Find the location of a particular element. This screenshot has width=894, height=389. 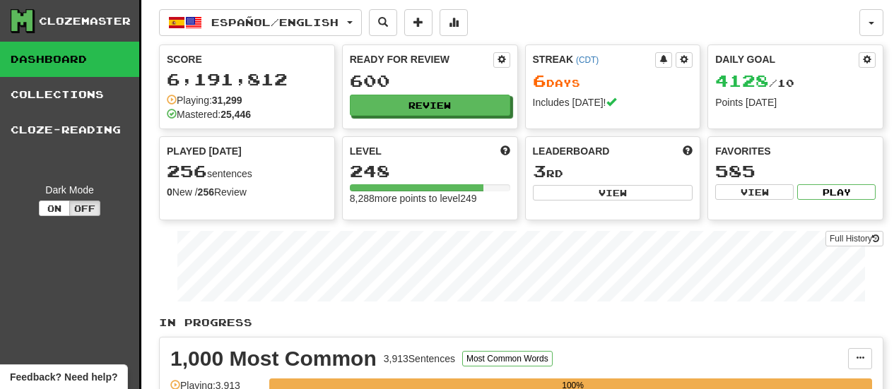

div: 3,913 Sentences is located at coordinates (419, 359).